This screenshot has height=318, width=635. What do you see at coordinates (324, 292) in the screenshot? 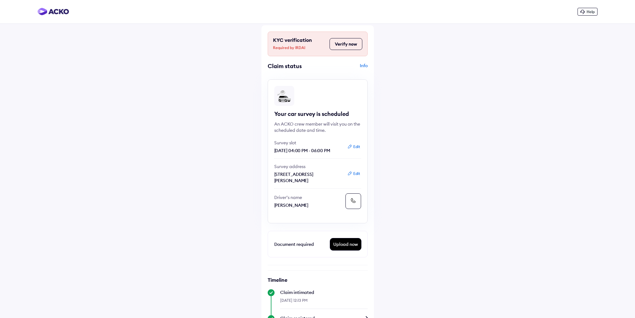
I see `div: Claim intimated` at bounding box center [324, 292].